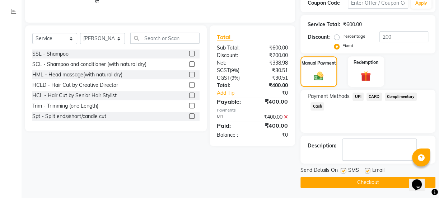 The image size is (439, 198). What do you see at coordinates (232, 85) in the screenshot?
I see `div: Total:` at bounding box center [232, 85].